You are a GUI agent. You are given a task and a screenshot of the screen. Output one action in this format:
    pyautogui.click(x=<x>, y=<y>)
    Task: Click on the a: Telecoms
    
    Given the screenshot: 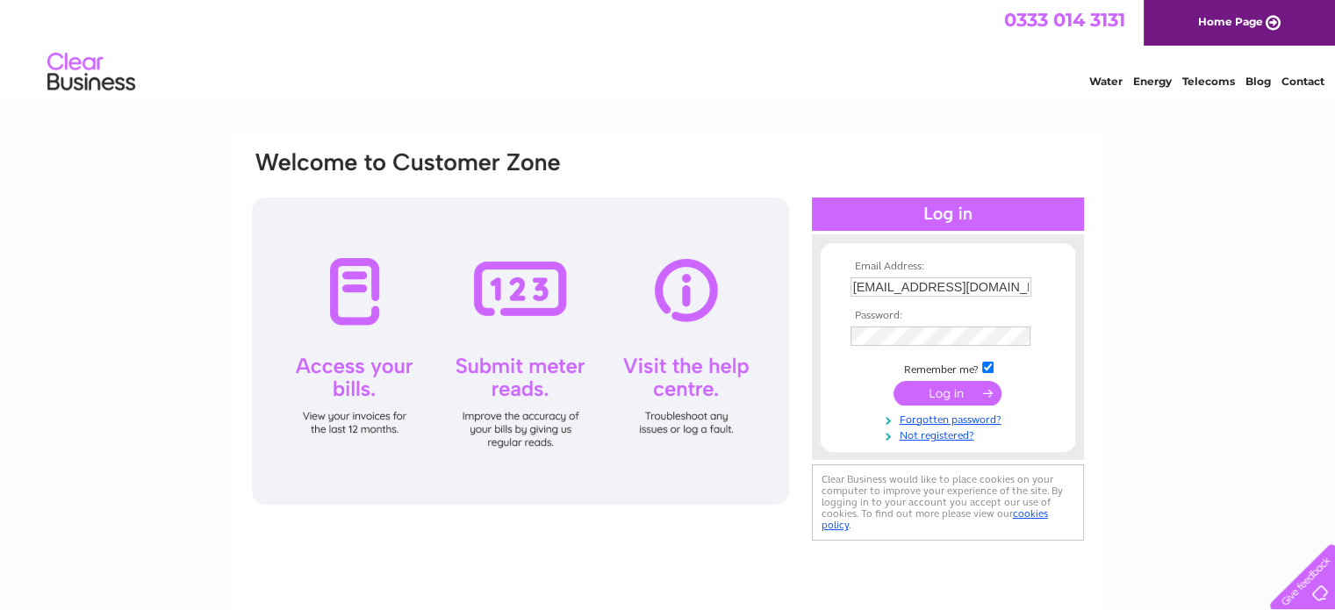 What is the action you would take?
    pyautogui.click(x=1208, y=81)
    